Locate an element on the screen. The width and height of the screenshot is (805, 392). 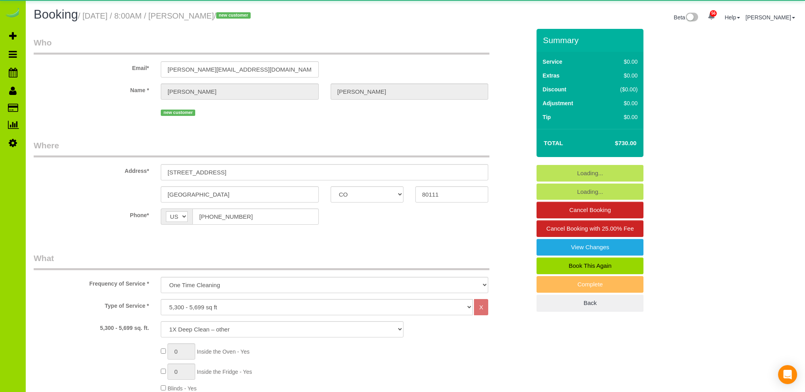
label: Address* is located at coordinates (91, 169).